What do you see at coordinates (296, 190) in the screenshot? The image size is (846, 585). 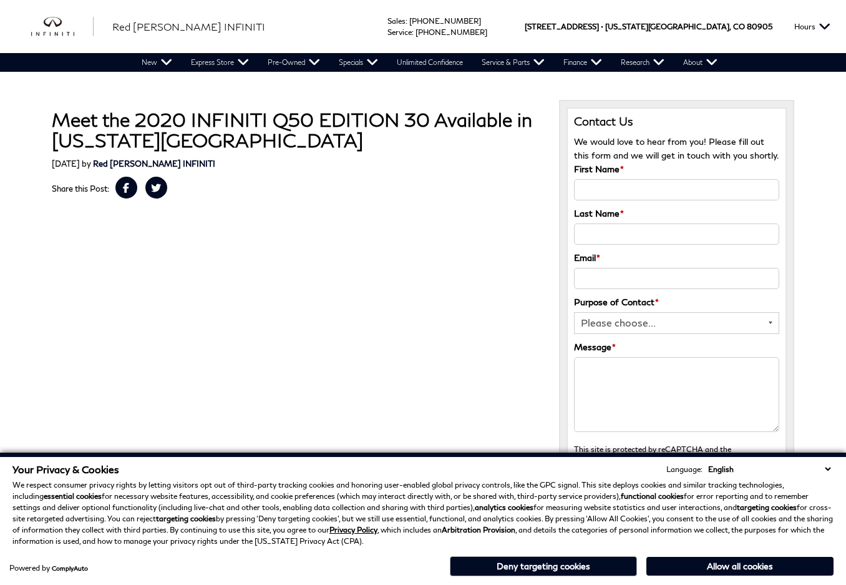 I see `div: Share this Post:` at bounding box center [296, 190].